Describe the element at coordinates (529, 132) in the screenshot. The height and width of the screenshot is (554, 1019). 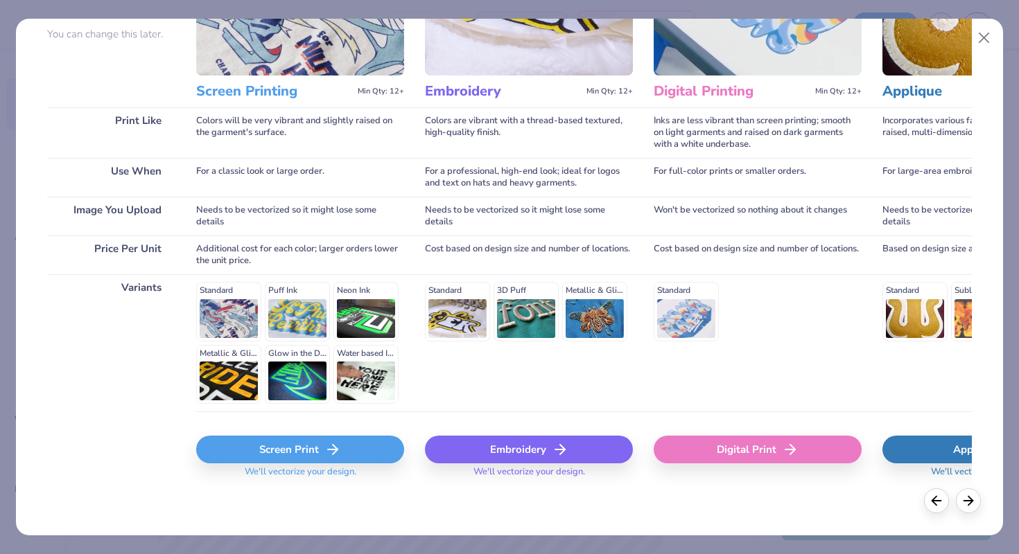
I see `div: Colors are vibrant with a thread-based textured, high-quality finish.` at that location.